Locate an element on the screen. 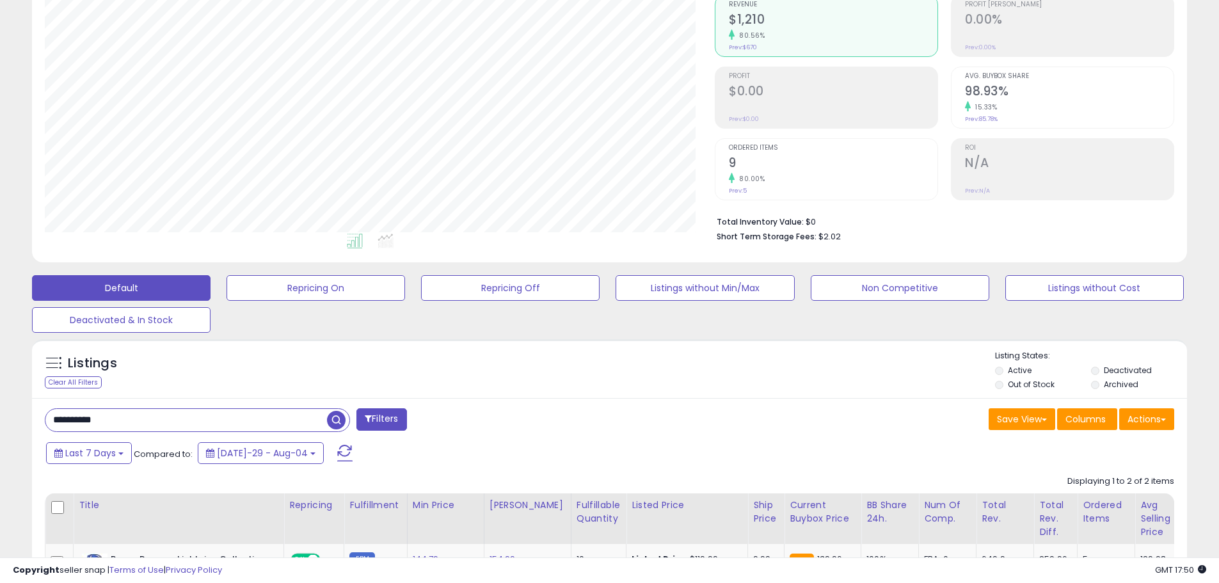  h2: $0.00 is located at coordinates (833, 92).